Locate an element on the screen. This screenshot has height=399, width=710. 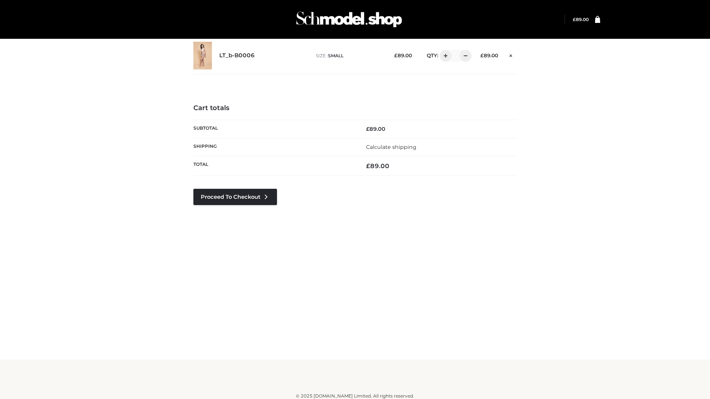
a: Remove this item is located at coordinates (511, 55).